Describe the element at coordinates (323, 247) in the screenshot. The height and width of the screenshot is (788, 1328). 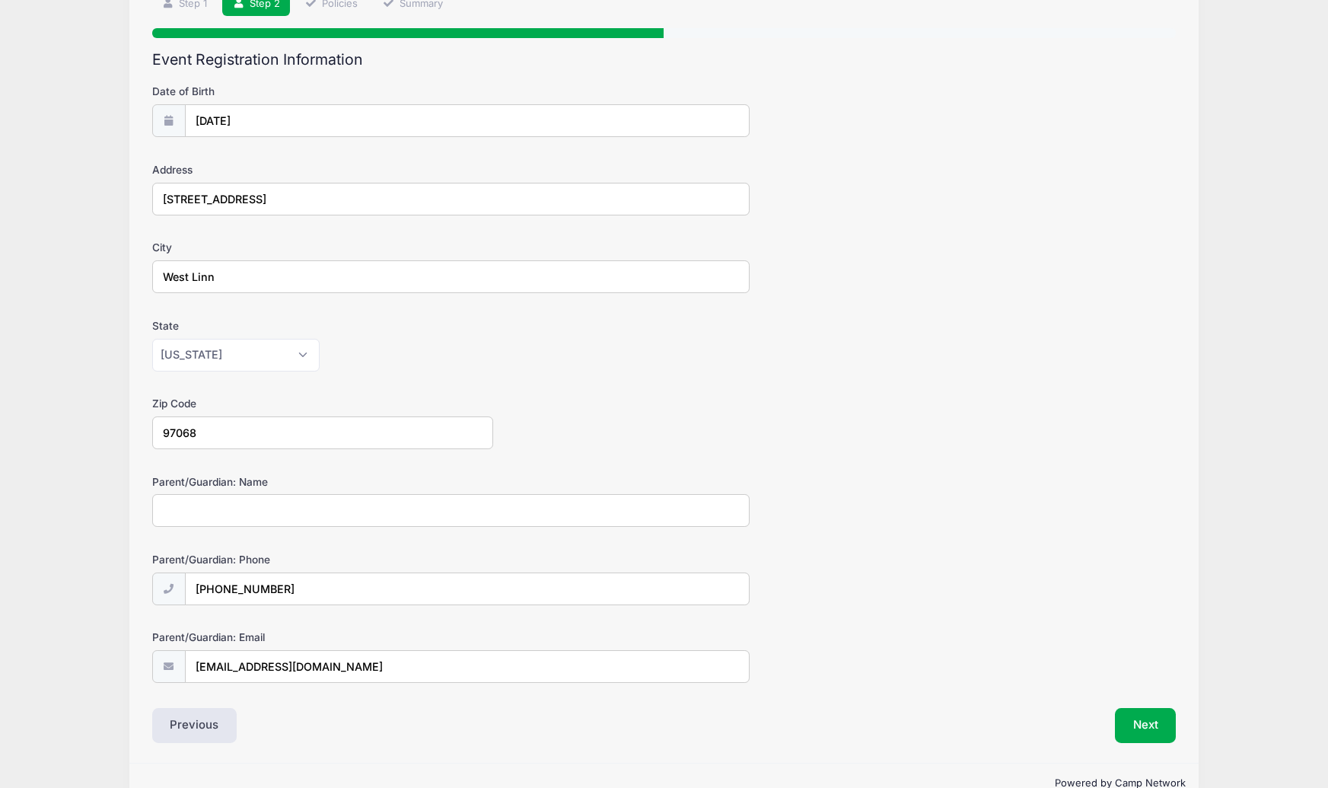
I see `label: City` at that location.